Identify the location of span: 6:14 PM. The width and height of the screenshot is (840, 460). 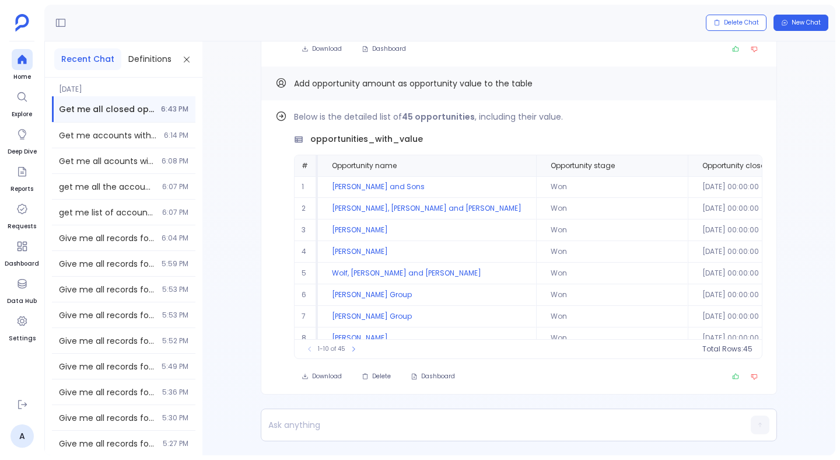
(176, 135).